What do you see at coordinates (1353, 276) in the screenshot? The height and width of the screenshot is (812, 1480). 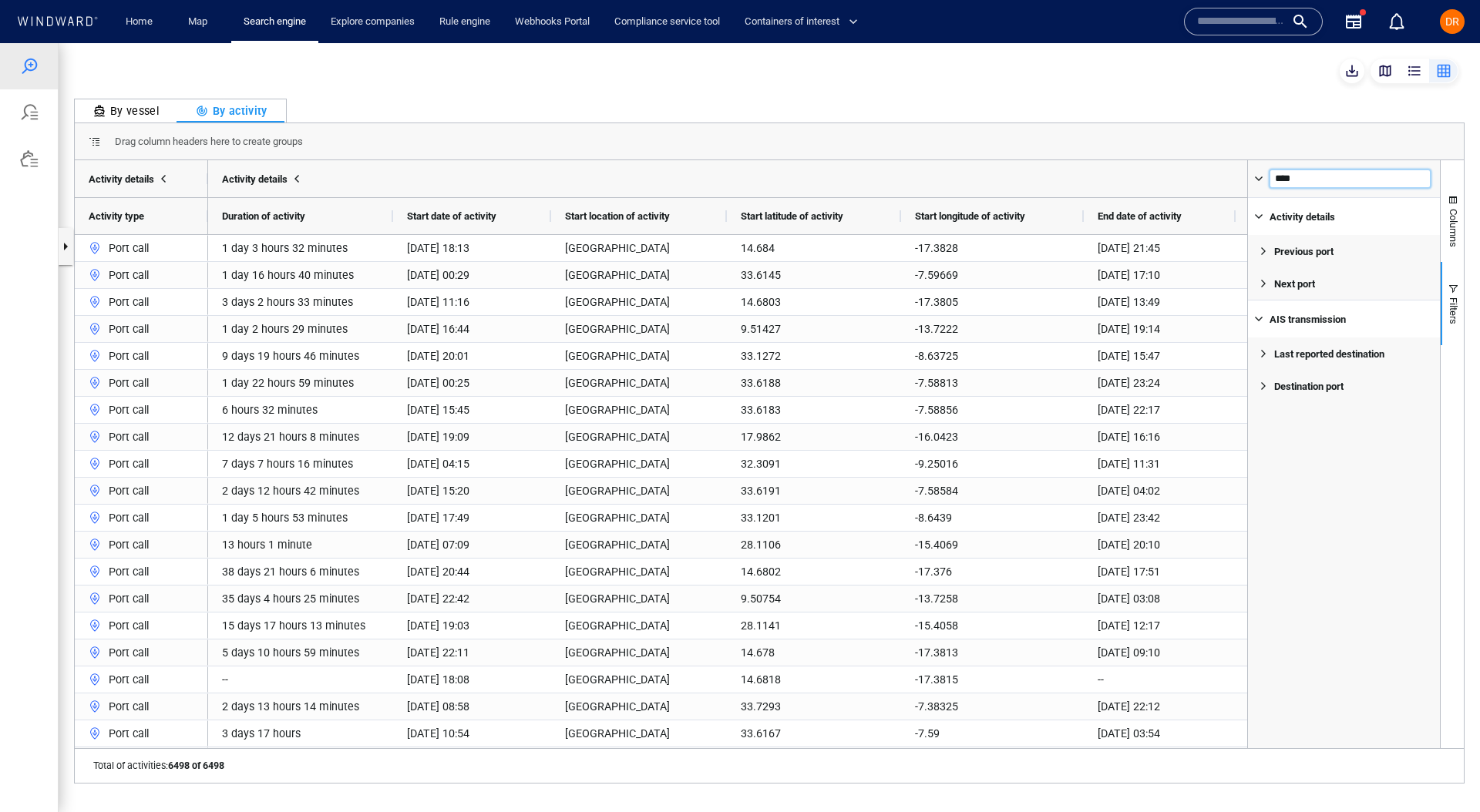 I see `span: AIS transmission` at bounding box center [1353, 276].